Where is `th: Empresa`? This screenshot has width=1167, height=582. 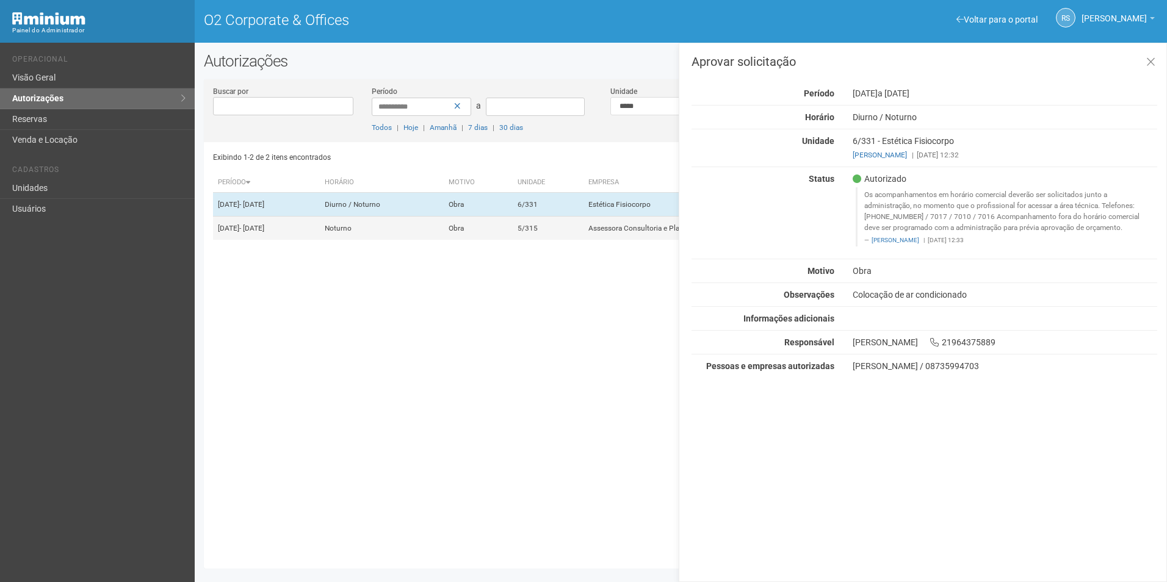 th: Empresa is located at coordinates (723, 183).